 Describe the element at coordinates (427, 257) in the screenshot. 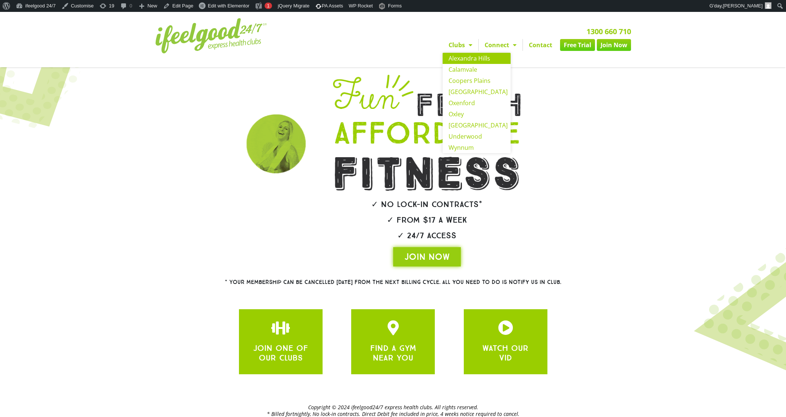

I see `a: JOIN NOW` at that location.